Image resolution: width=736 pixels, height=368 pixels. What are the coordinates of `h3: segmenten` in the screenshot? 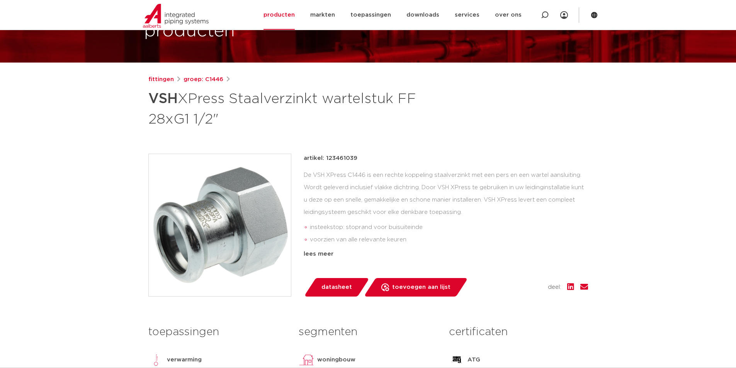 It's located at (368, 332).